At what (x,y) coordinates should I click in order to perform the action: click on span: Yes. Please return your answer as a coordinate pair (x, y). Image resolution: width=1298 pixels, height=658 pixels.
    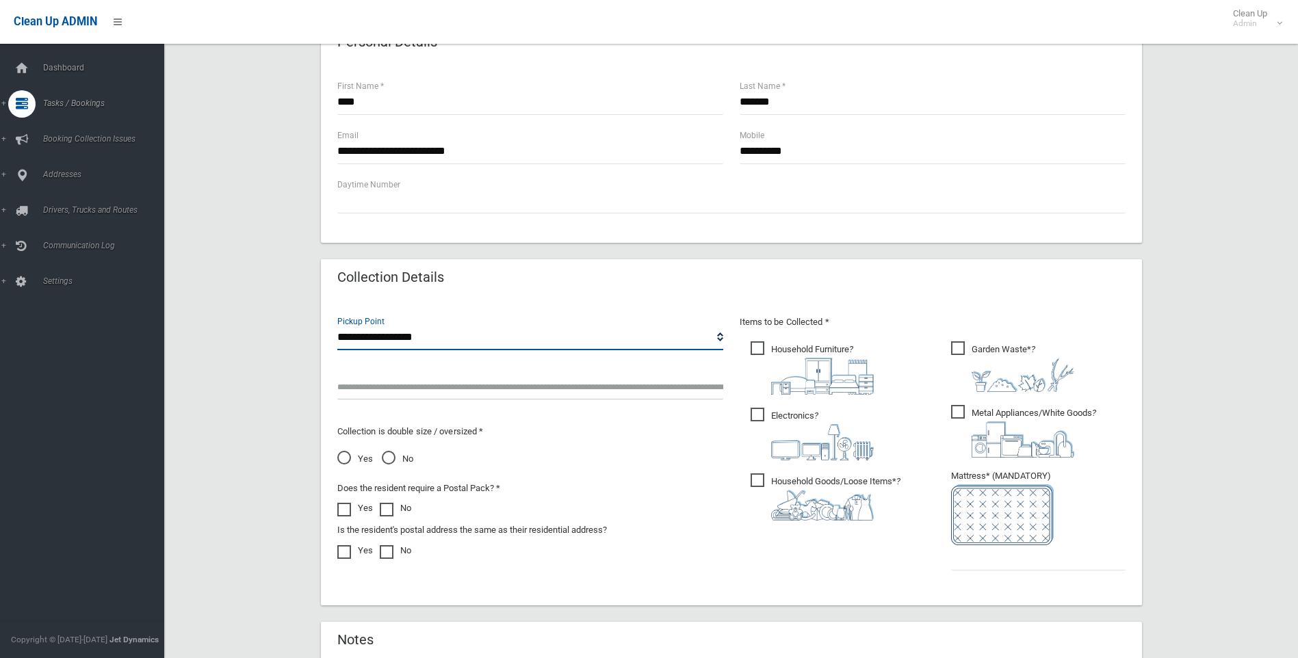
    Looking at the image, I should click on (355, 459).